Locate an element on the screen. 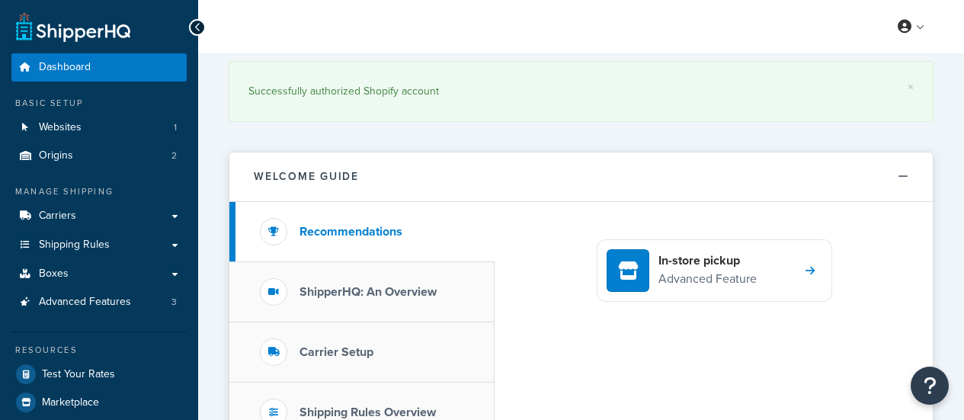  h4: In-store pickup is located at coordinates (707, 261).